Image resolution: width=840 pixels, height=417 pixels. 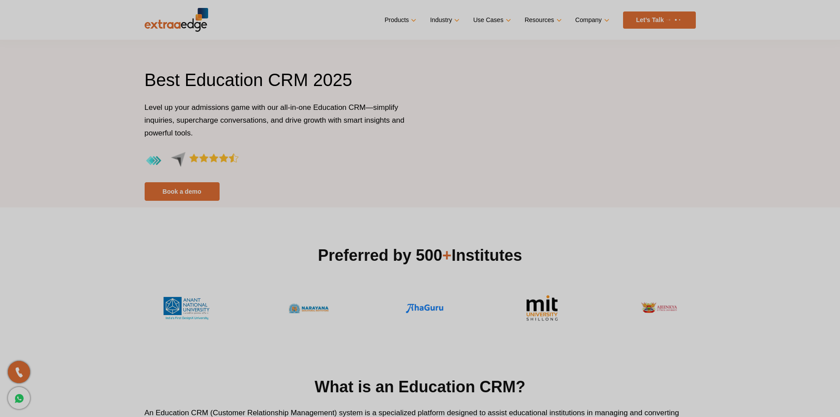 What do you see at coordinates (420, 387) in the screenshot?
I see `h2: What is an Education CRM?` at bounding box center [420, 387].